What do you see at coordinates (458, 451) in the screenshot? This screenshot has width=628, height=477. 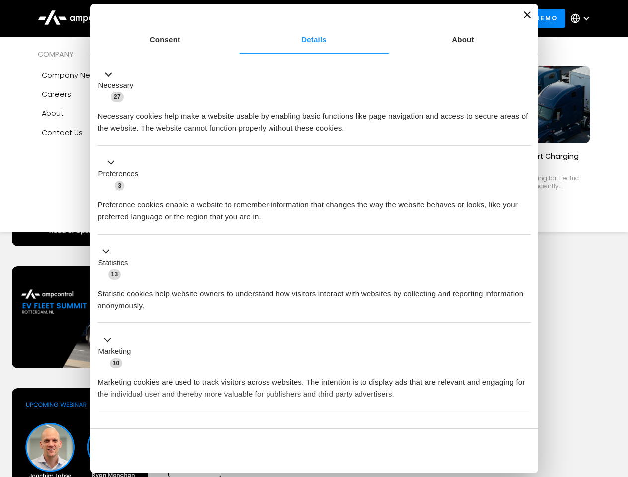 I see `button: Okay` at bounding box center [458, 451].